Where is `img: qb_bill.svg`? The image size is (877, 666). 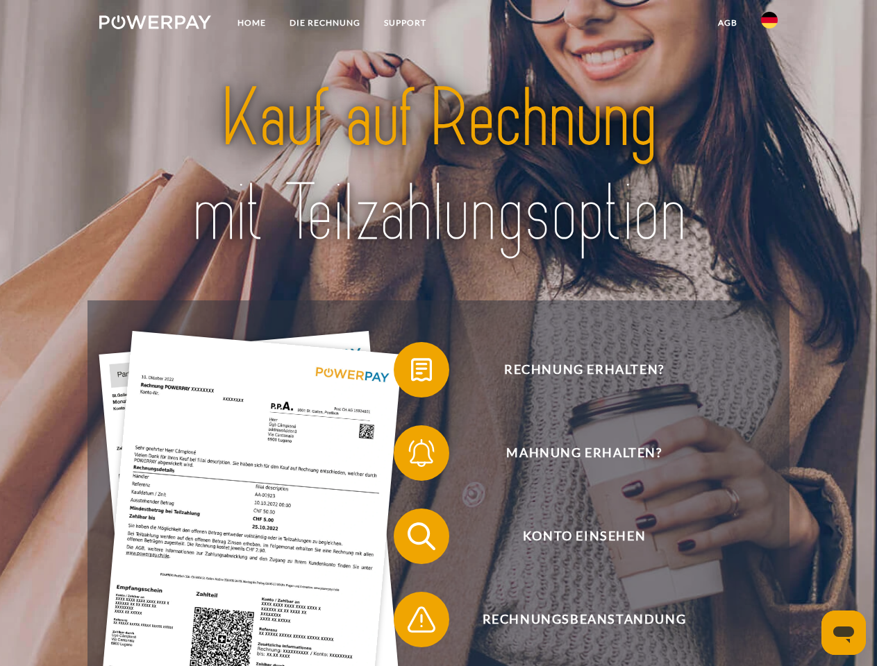 img: qb_bill.svg is located at coordinates (421, 370).